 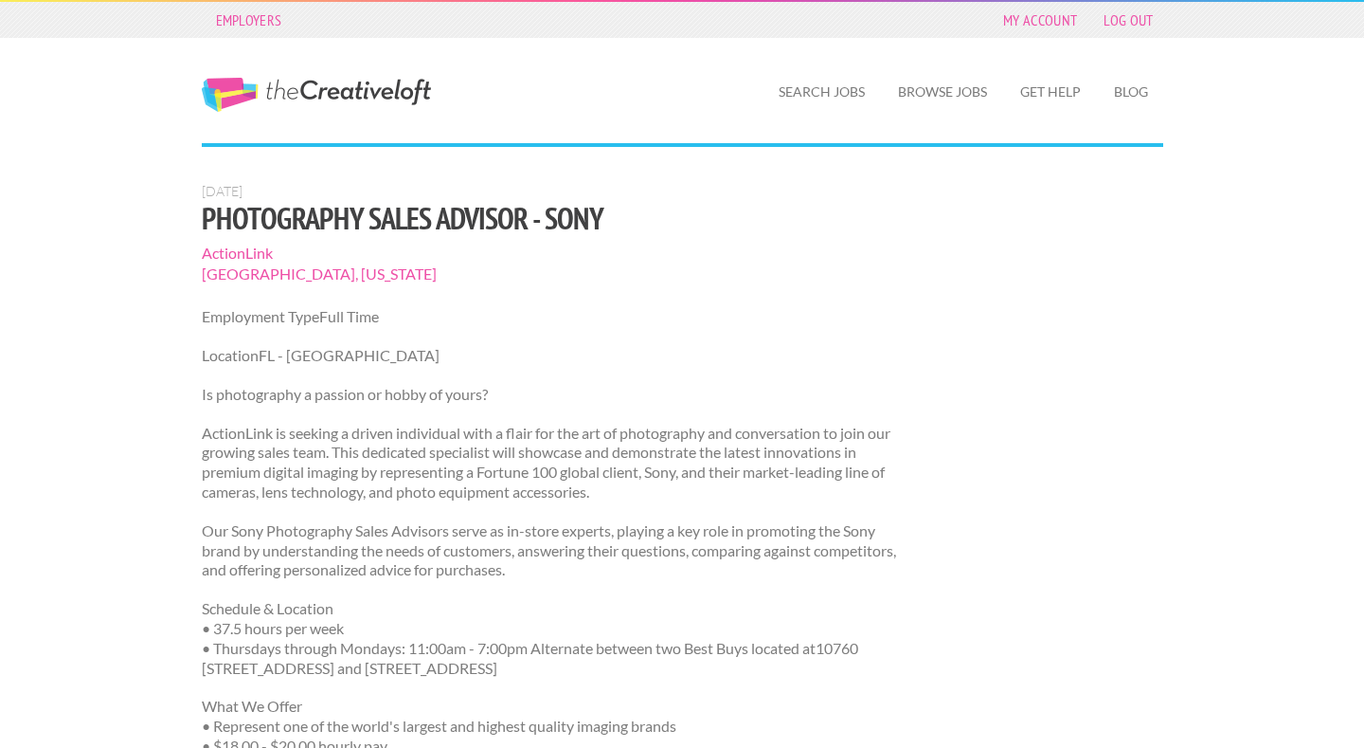 I want to click on a: The Creative Loft, so click(x=316, y=95).